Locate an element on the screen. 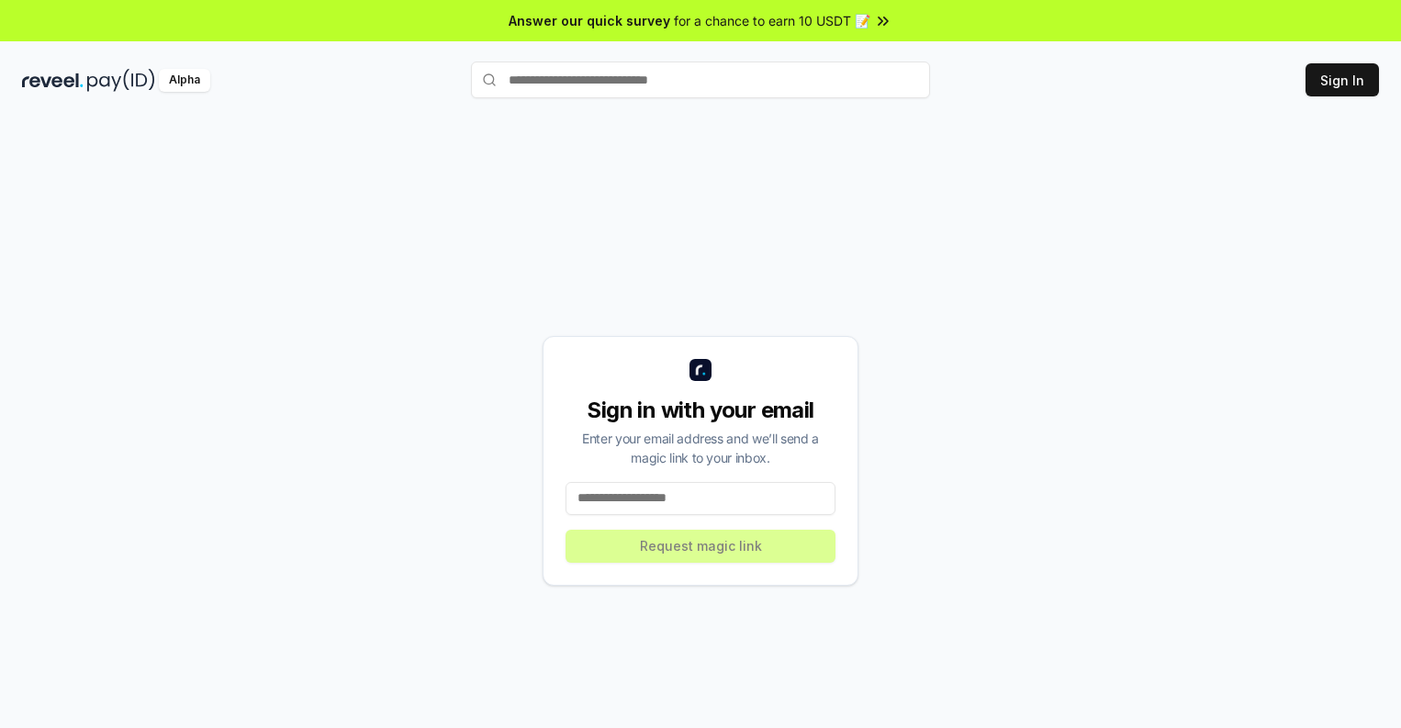 The image size is (1401, 728). button: Sign In is located at coordinates (1343, 80).